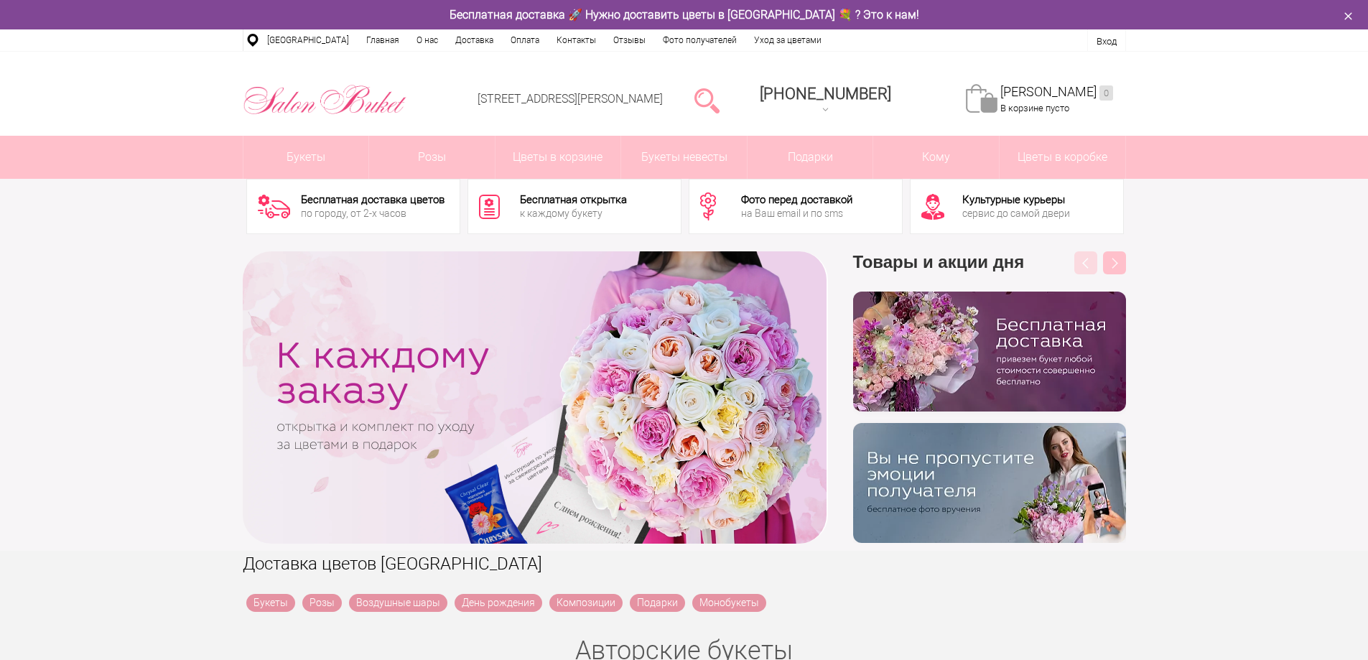 The height and width of the screenshot is (660, 1368). Describe the element at coordinates (989, 351) in the screenshot. I see `img: hpaj04joss48rwypv6hbykmvk1dj7zyr.png.webp` at that location.